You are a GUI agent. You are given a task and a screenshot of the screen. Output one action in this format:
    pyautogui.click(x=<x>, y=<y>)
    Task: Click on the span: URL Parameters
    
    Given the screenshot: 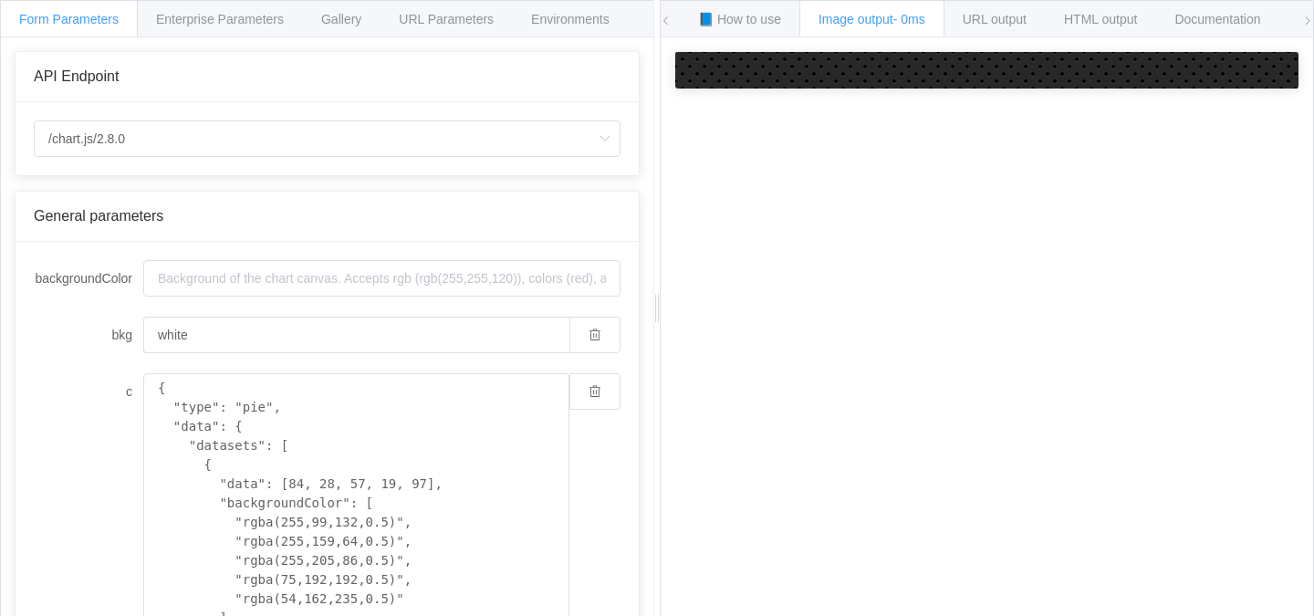 What is the action you would take?
    pyautogui.click(x=446, y=19)
    